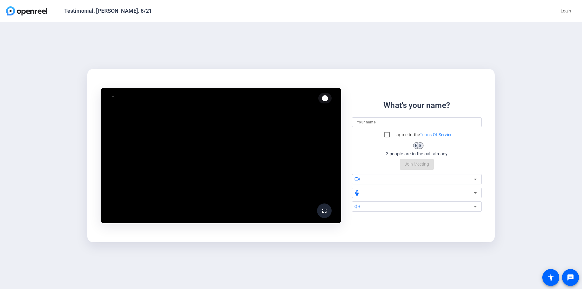 This screenshot has width=582, height=289. I want to click on a: Terms Of Service, so click(436, 134).